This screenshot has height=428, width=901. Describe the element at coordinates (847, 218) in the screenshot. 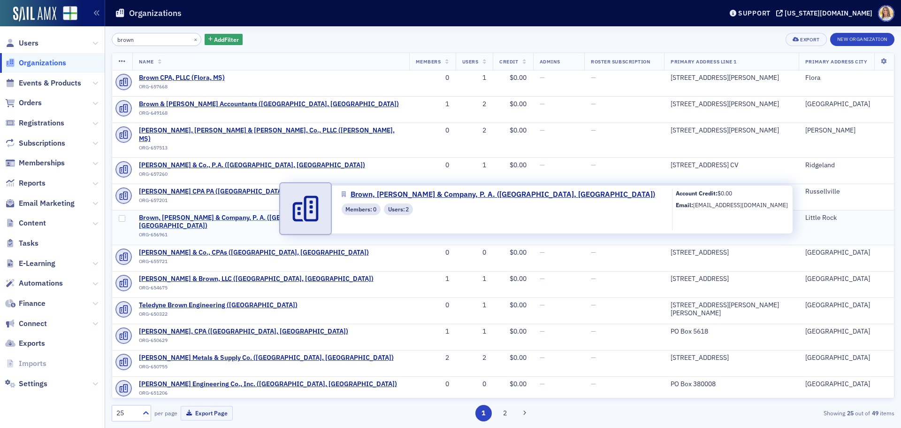

I see `div: Little Rock` at that location.